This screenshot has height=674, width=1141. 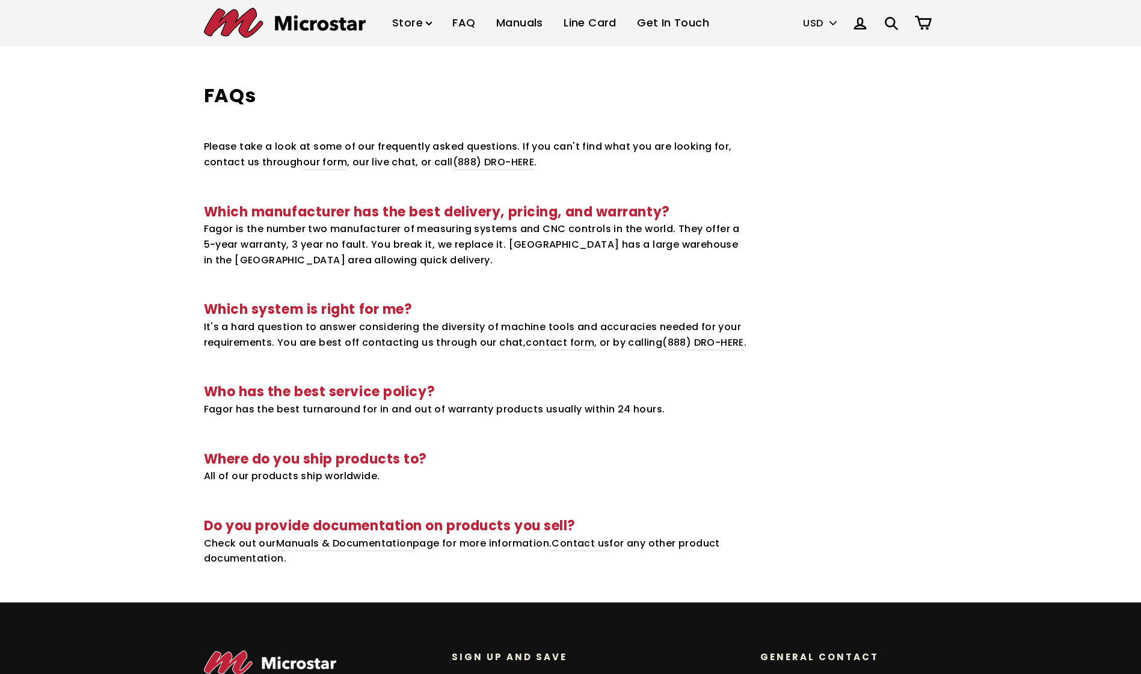 I want to click on p: Fagor has the best turnaround for in and out of warranty products usually within 24 hours., so click(x=477, y=410).